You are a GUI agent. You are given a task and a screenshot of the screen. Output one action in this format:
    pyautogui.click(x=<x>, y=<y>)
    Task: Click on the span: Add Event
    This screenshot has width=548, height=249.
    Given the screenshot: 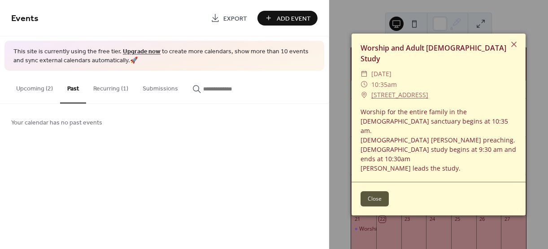 What is the action you would take?
    pyautogui.click(x=294, y=18)
    